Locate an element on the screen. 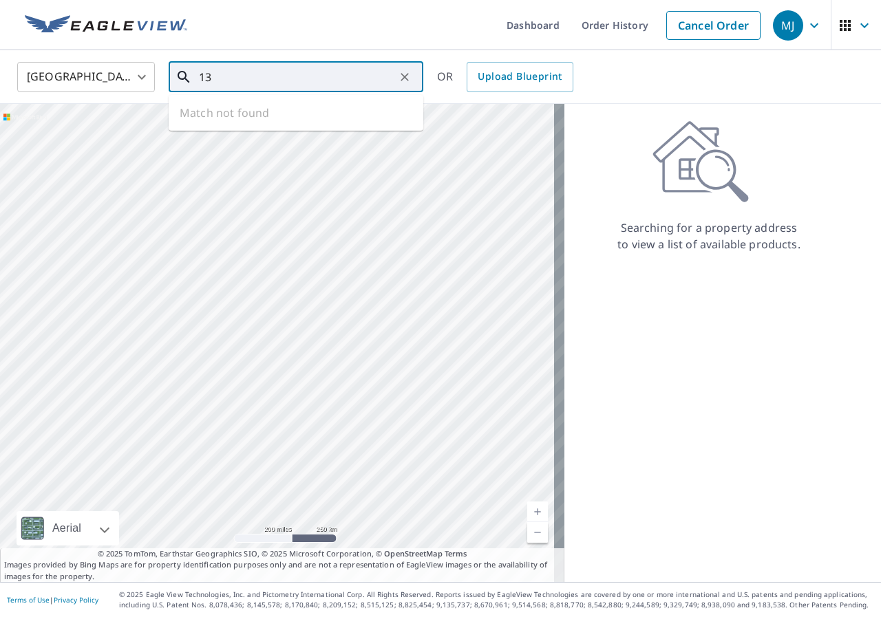 The height and width of the screenshot is (617, 881). button: Clear is located at coordinates (405, 77).